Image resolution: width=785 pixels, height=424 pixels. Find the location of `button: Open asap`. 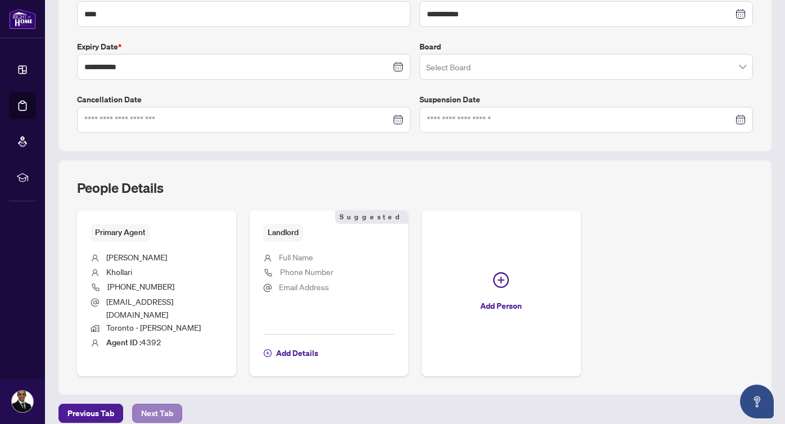

button: Open asap is located at coordinates (757, 401).